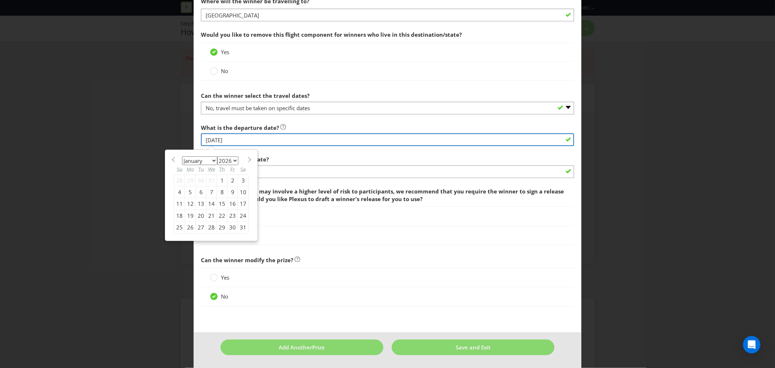  What do you see at coordinates (211, 204) in the screenshot?
I see `div: 14` at bounding box center [211, 204].